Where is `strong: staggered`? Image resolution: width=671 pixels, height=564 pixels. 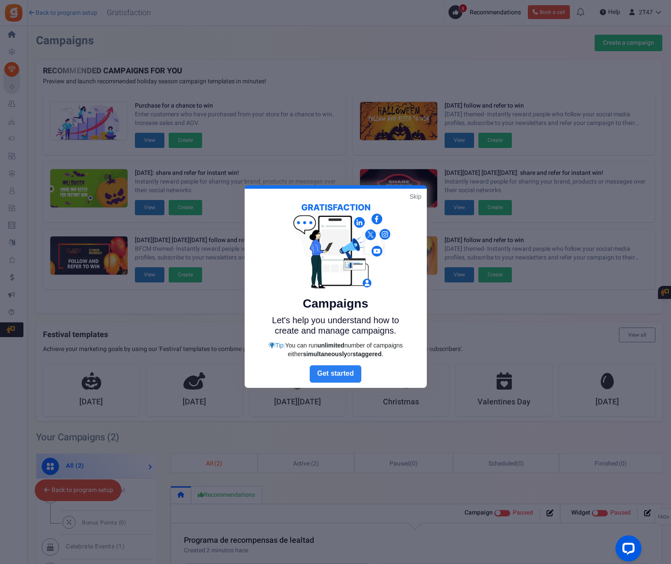 strong: staggered is located at coordinates (367, 354).